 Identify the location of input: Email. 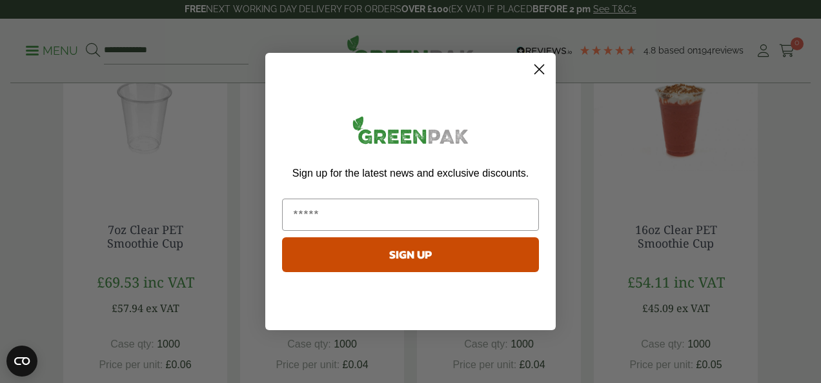
(411, 215).